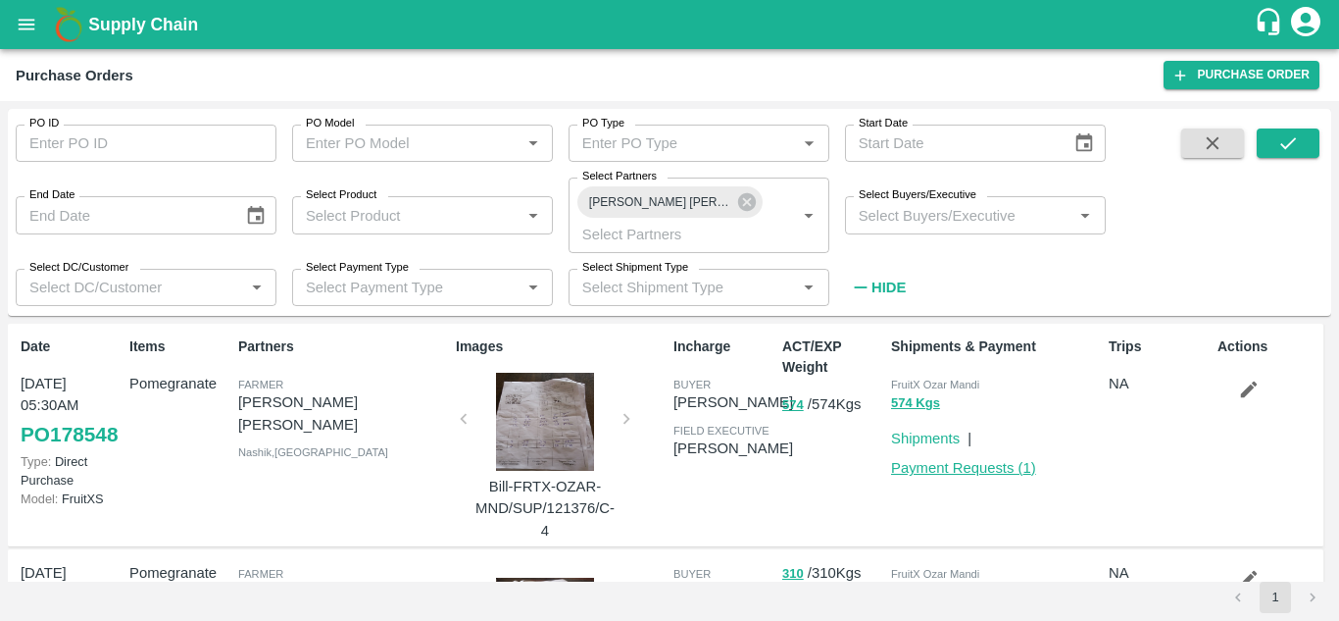  Describe the element at coordinates (879, 287) in the screenshot. I see `button: Hide` at that location.